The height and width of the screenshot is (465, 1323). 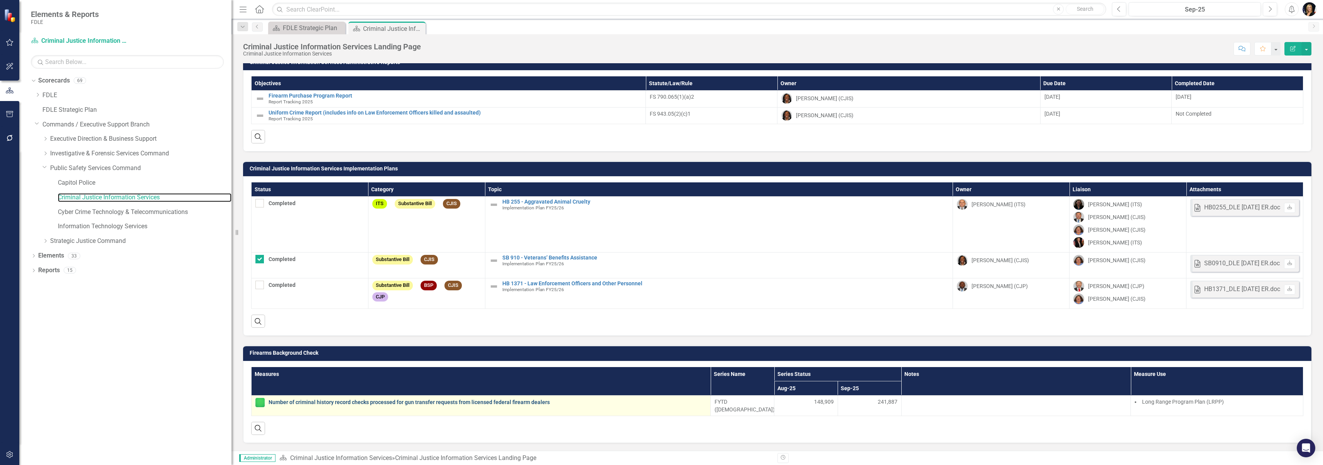 I want to click on span: Long Range Program Plan (LRPP), so click(x=1183, y=402).